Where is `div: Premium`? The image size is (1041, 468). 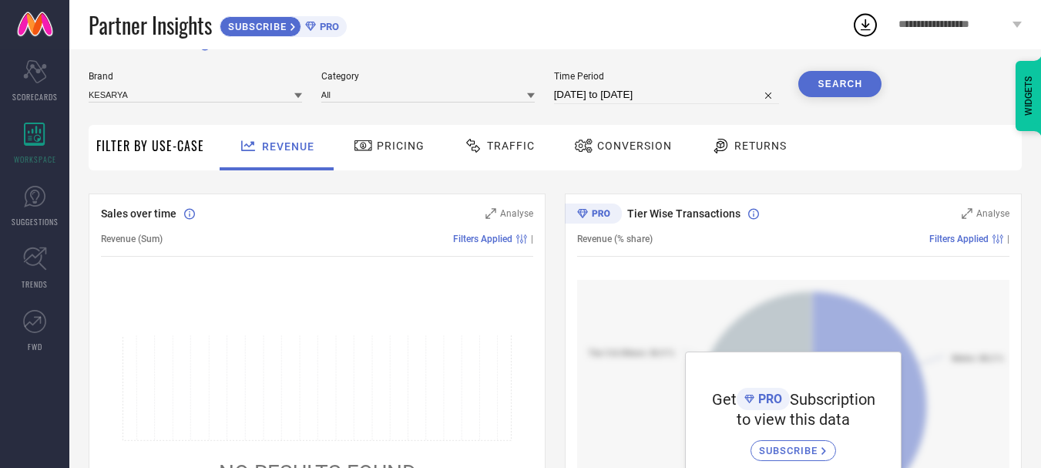 div: Premium is located at coordinates (593, 215).